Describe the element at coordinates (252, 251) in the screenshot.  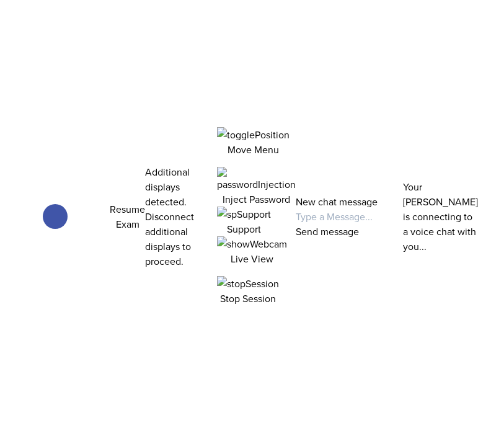
I see `button: Live View` at that location.